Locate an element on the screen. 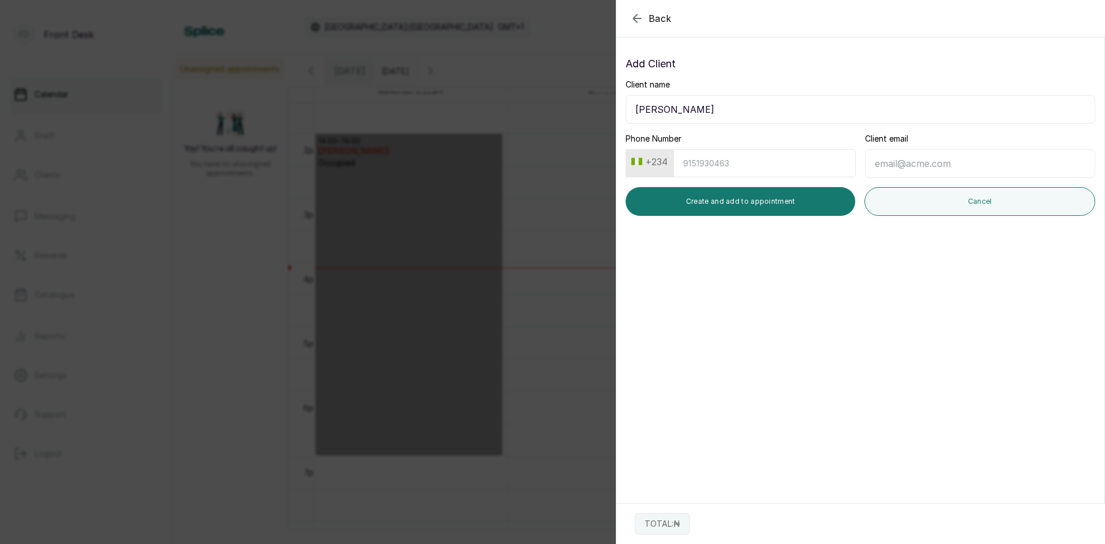  button: Create and add to appointment is located at coordinates (740, 202).